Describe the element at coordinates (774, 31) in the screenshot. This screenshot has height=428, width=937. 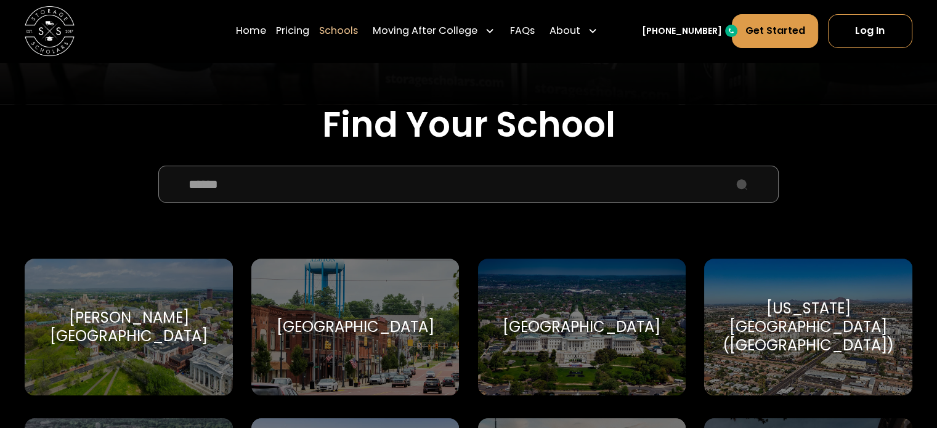
I see `a: Get Started` at that location.